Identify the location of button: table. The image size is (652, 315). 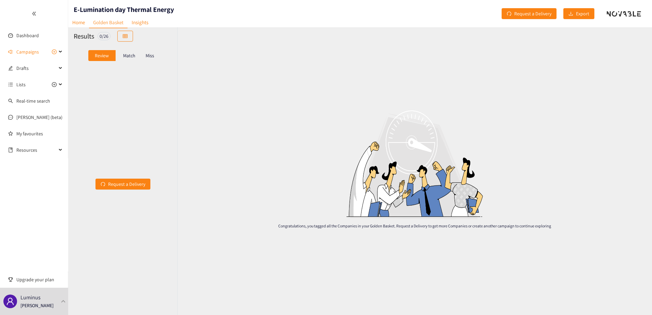
(125, 36).